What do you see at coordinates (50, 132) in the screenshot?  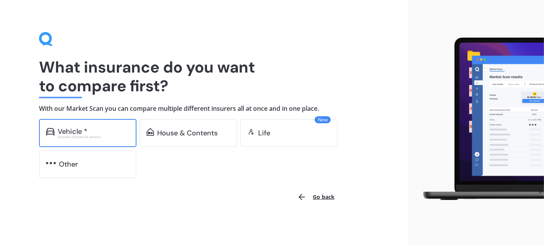 I see `img: car.f15378c7a67c060ca3f3.svg` at bounding box center [50, 132].